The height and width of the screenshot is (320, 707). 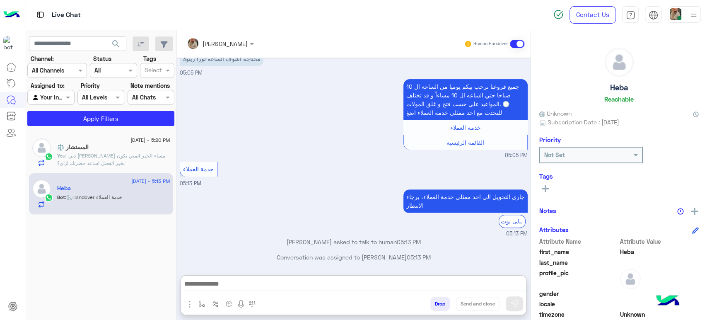 What do you see at coordinates (550, 139) in the screenshot?
I see `h6: Priority` at bounding box center [550, 139].